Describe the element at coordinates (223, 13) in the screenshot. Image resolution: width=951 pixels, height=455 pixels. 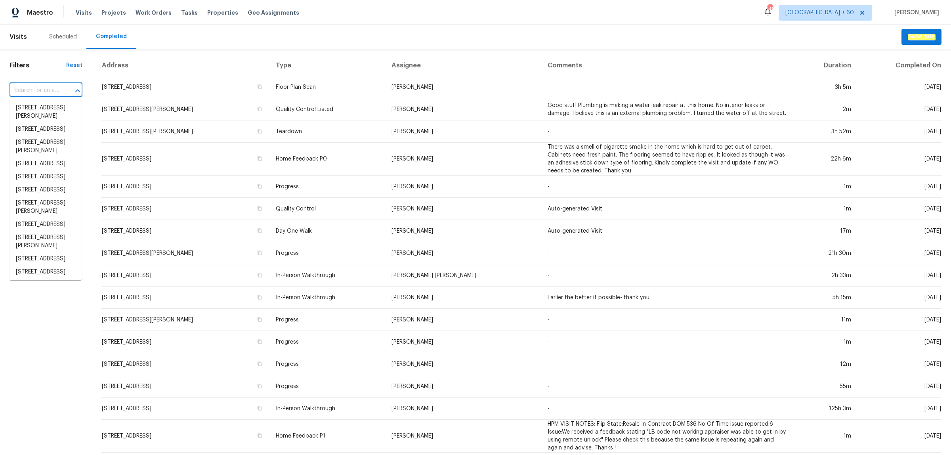
I see `span: Properties` at that location.